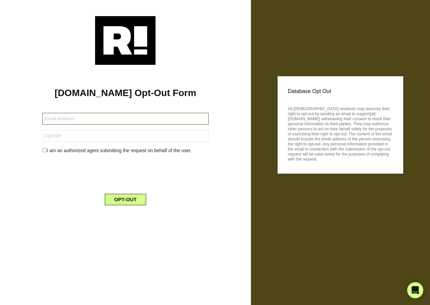  Describe the element at coordinates (125, 119) in the screenshot. I see `input: Email Address` at that location.